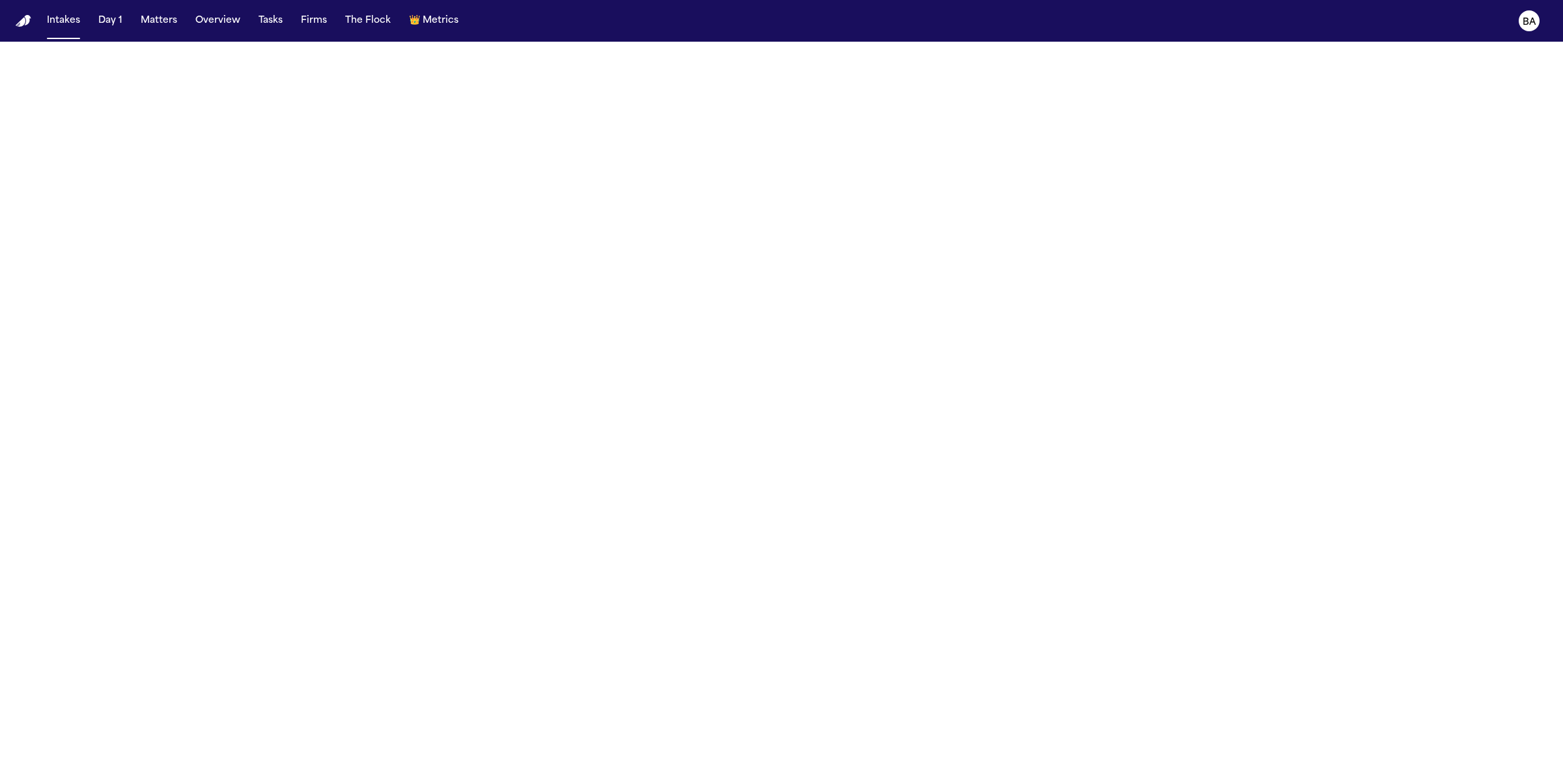 The width and height of the screenshot is (1563, 760). What do you see at coordinates (159, 21) in the screenshot?
I see `button: Matters` at bounding box center [159, 21].